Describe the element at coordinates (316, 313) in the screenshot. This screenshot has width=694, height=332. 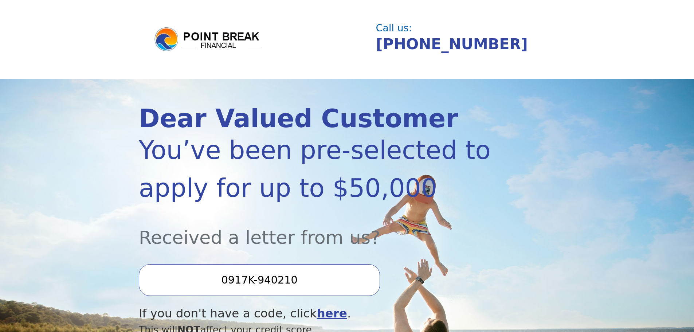
I see `div: If you don't have a code, click .` at that location.